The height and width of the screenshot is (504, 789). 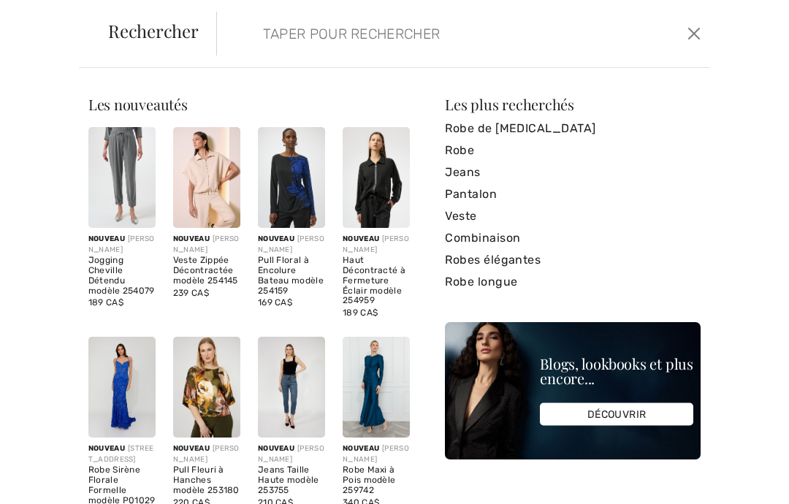 What do you see at coordinates (207, 387) in the screenshot?
I see `img: Pull Fleuri à Hanches modèle 253180. Fern` at bounding box center [207, 387].